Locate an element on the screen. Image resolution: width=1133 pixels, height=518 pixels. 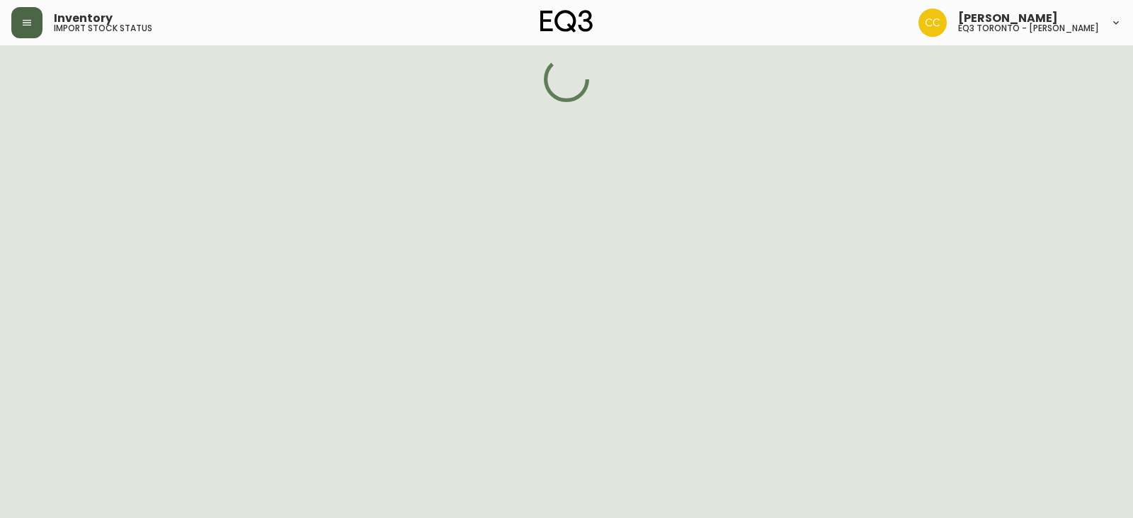
img: ec7176bad513007d25397993f68ebbfb is located at coordinates (933, 23).